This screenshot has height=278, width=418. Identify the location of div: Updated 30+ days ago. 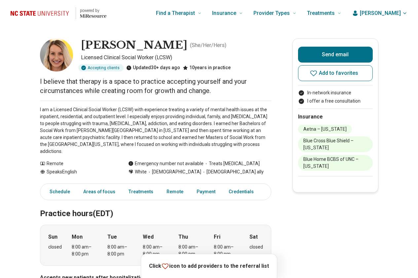
(153, 68).